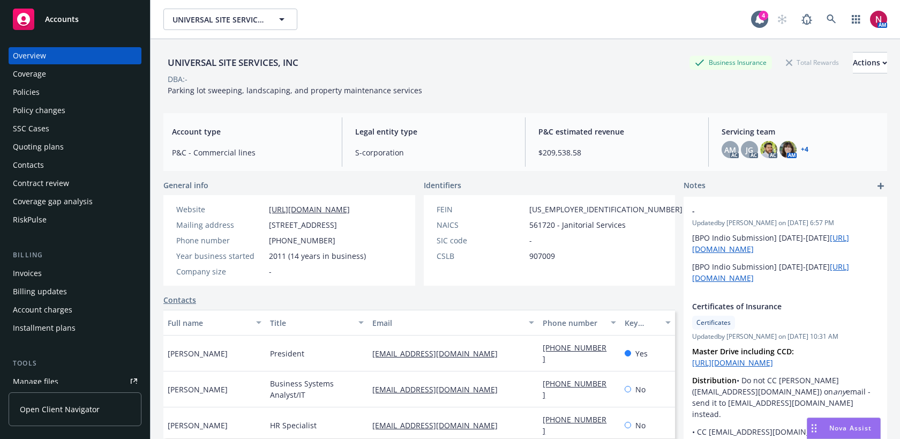 The height and width of the screenshot is (439, 900). Describe the element at coordinates (35, 381) in the screenshot. I see `div: Manage files` at that location.